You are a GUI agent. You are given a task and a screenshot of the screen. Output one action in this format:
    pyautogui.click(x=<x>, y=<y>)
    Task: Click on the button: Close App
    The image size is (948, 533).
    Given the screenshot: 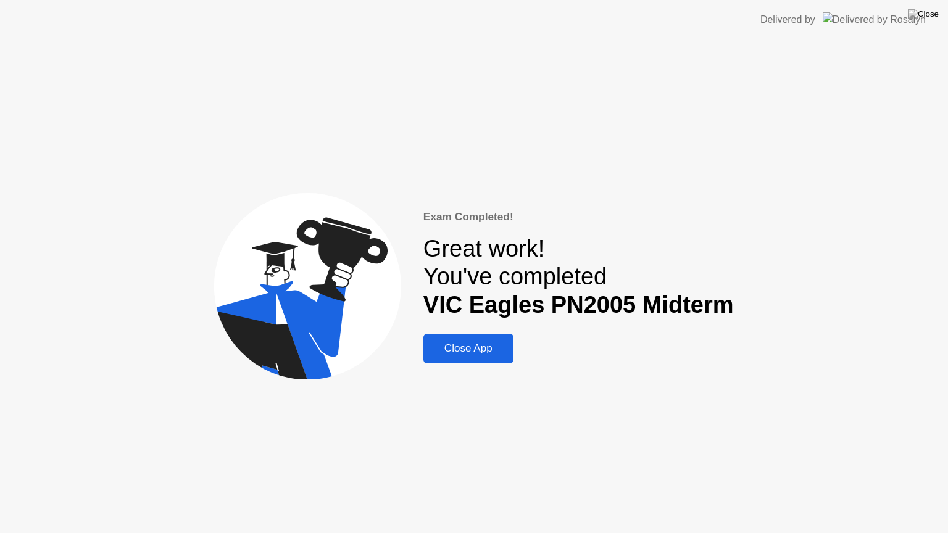 What is the action you would take?
    pyautogui.click(x=469, y=349)
    